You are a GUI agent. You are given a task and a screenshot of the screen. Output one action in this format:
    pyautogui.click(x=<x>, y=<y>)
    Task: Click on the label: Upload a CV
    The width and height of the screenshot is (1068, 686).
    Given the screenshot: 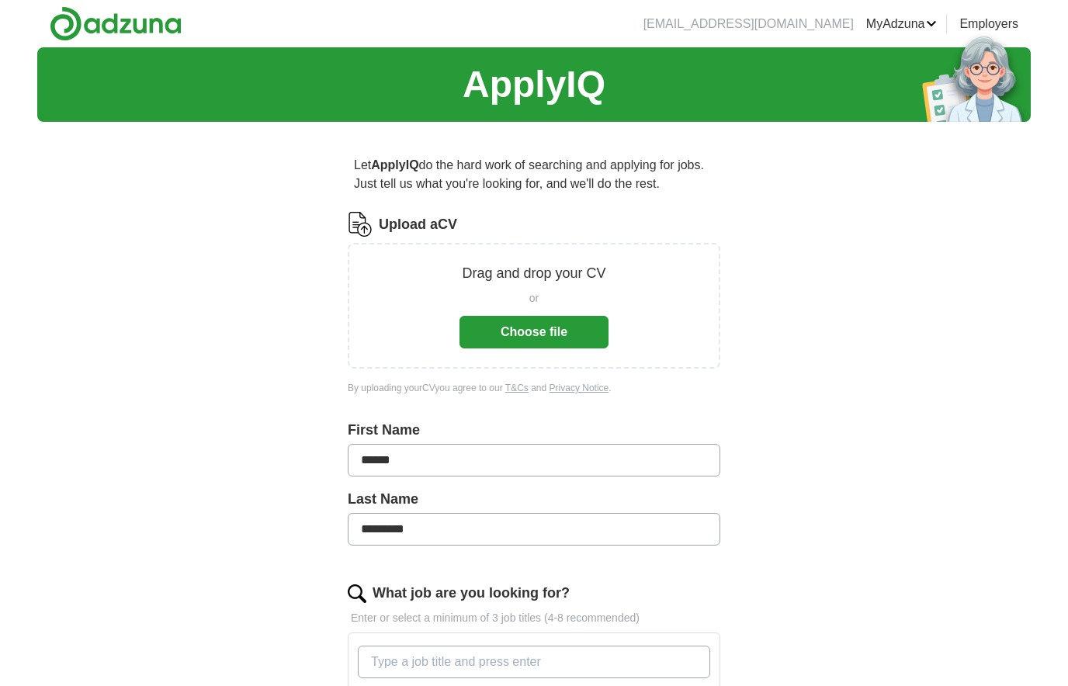 What is the action you would take?
    pyautogui.click(x=418, y=224)
    